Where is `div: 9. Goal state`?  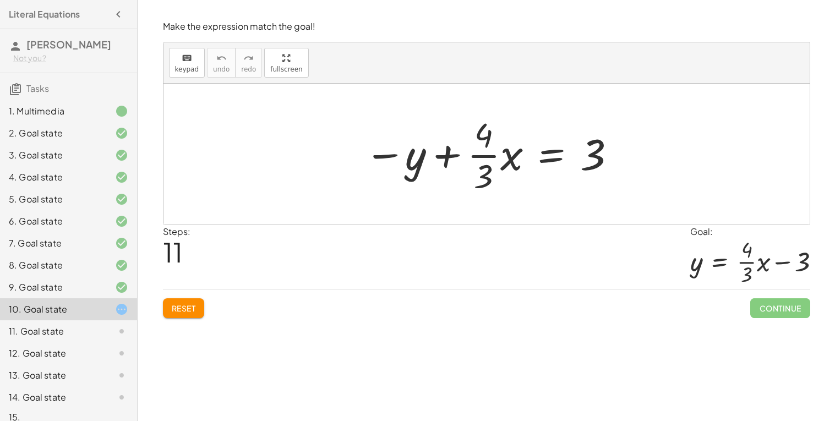 div: 9. Goal state is located at coordinates (53, 287).